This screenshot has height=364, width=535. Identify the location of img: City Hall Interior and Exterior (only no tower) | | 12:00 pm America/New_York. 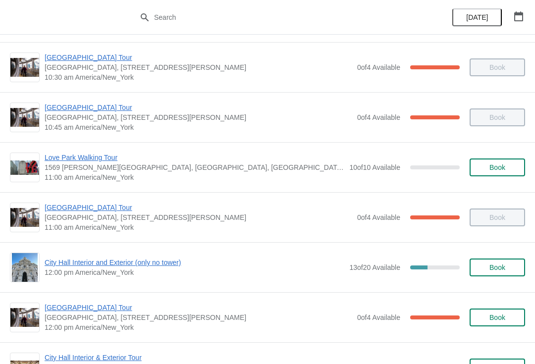
(25, 268).